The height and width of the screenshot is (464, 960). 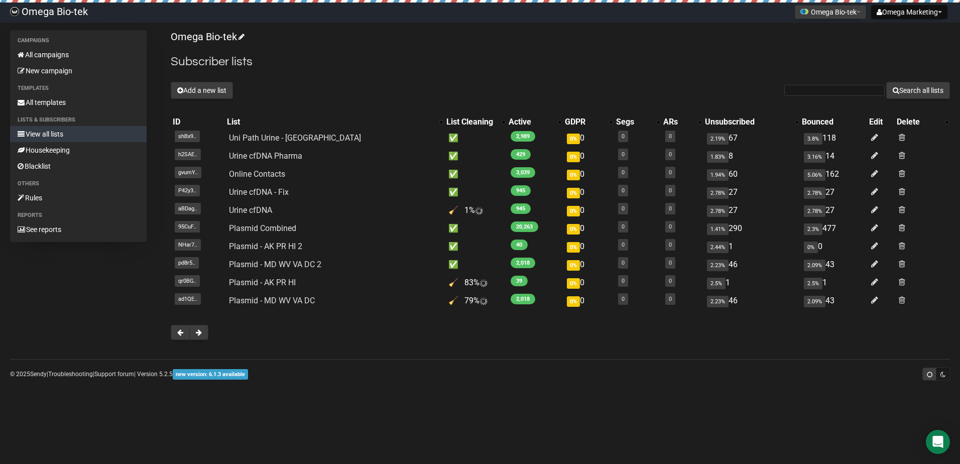 What do you see at coordinates (272, 300) in the screenshot?
I see `a: Plasmid - MD WV VA DC` at bounding box center [272, 300].